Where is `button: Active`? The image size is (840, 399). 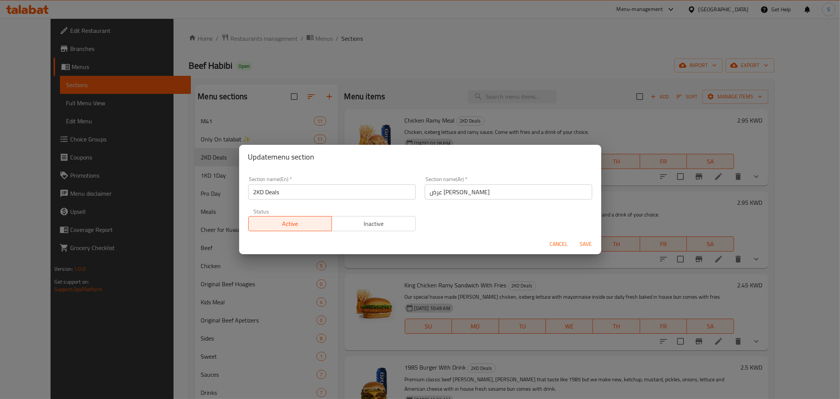
button: Active is located at coordinates (290, 224).